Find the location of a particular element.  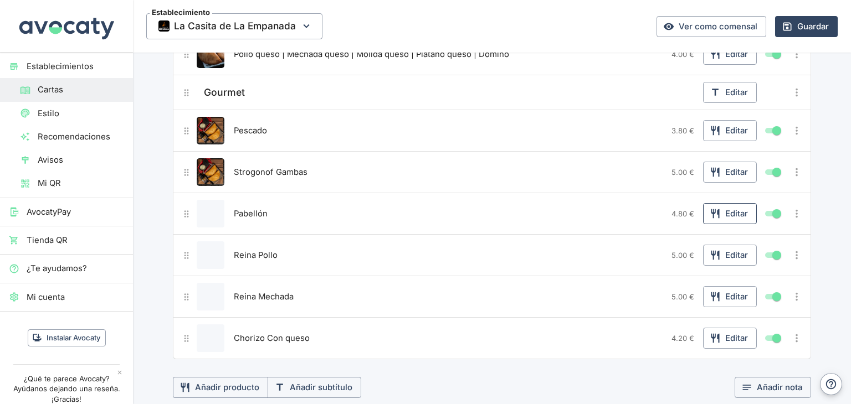

span: 4.20 € is located at coordinates (682, 338).